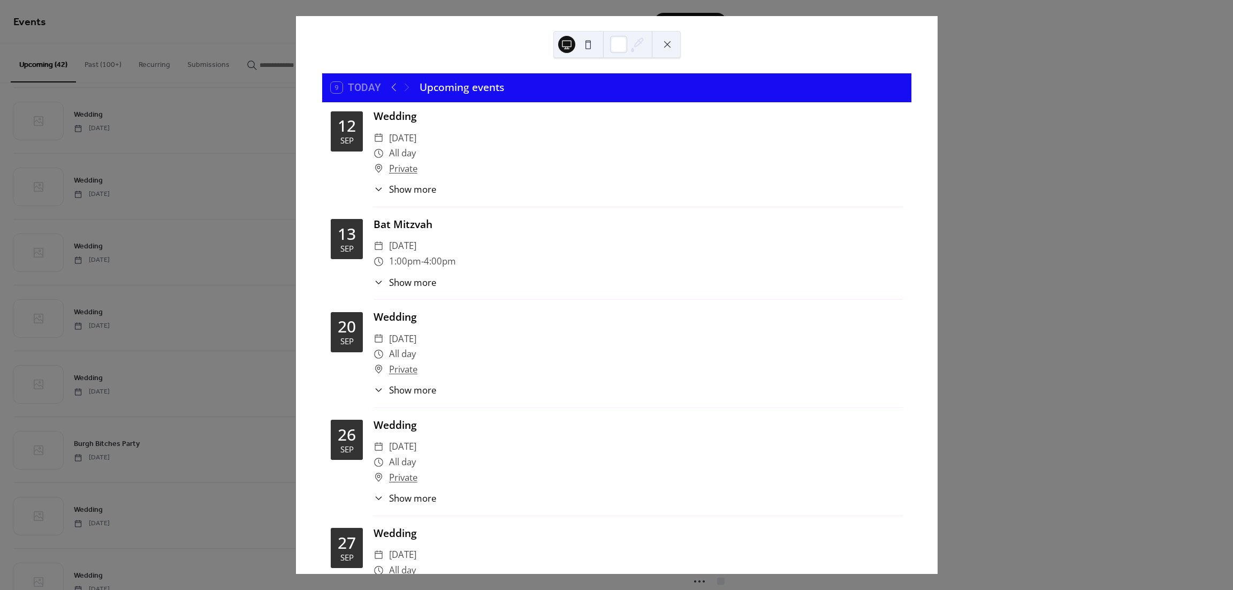 Image resolution: width=1233 pixels, height=590 pixels. I want to click on div: 12, so click(347, 126).